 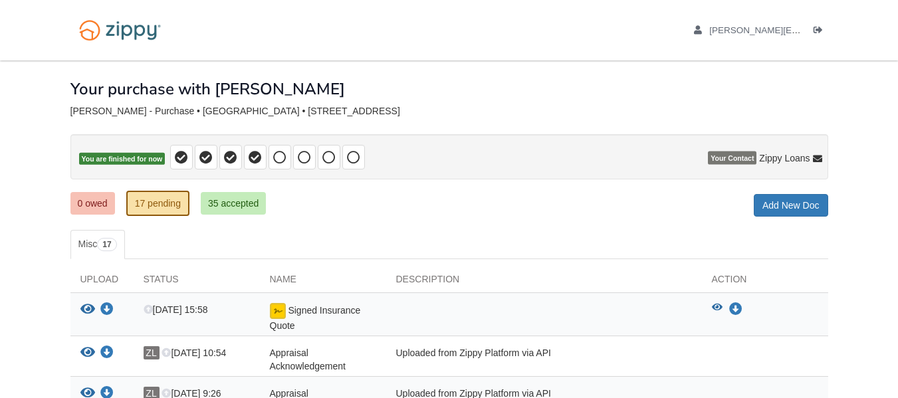 What do you see at coordinates (323, 282) in the screenshot?
I see `div: Name` at bounding box center [323, 282].